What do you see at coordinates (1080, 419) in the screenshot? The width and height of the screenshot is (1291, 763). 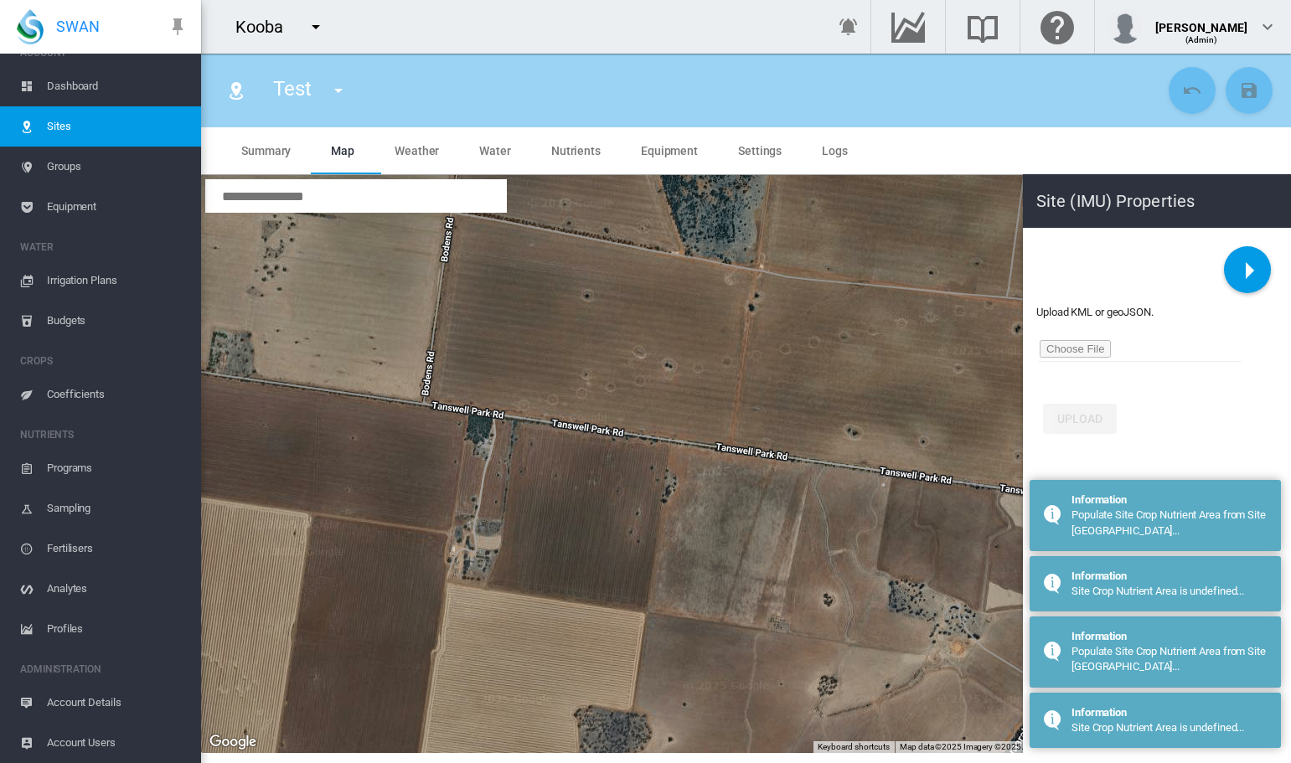 I see `button: Upload` at bounding box center [1080, 419].